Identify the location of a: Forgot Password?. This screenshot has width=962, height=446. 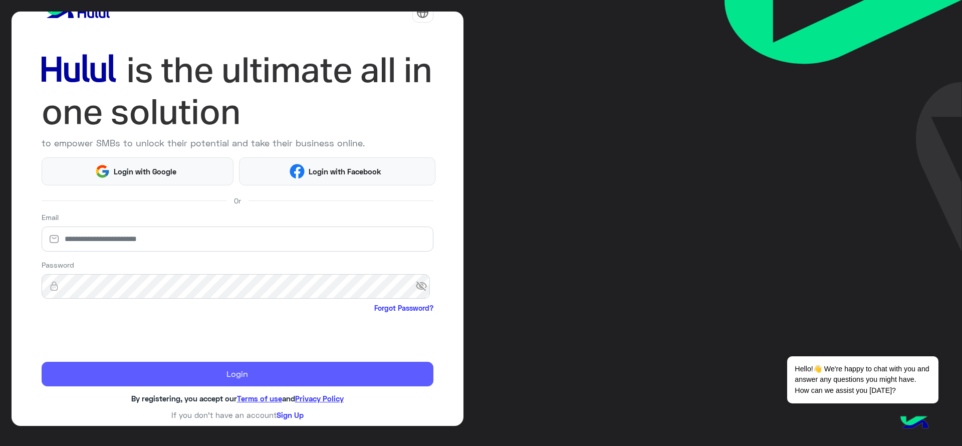
(404, 308).